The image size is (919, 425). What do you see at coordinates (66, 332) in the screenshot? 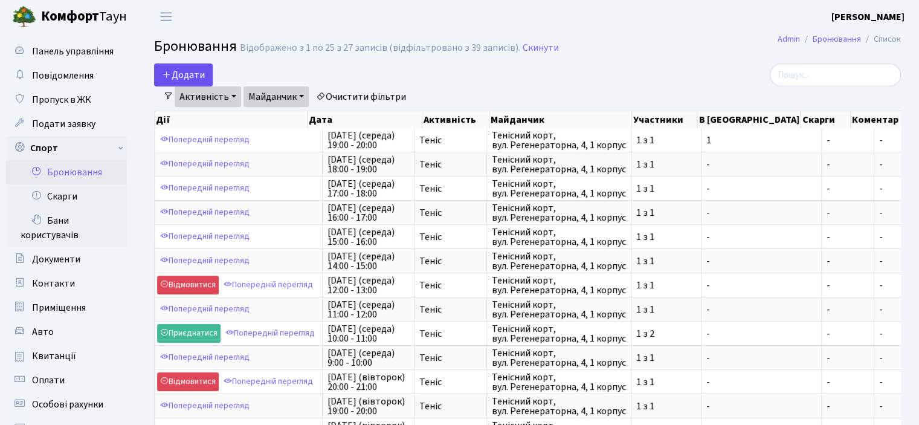
I see `a: Авто` at bounding box center [66, 332].